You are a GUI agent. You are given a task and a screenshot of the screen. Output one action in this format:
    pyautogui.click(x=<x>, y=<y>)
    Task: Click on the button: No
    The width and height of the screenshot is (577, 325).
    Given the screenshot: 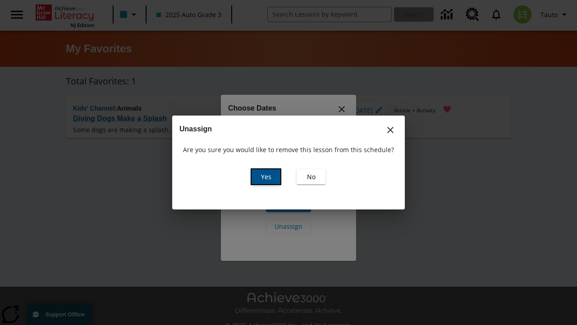 What is the action you would take?
    pyautogui.click(x=311, y=176)
    